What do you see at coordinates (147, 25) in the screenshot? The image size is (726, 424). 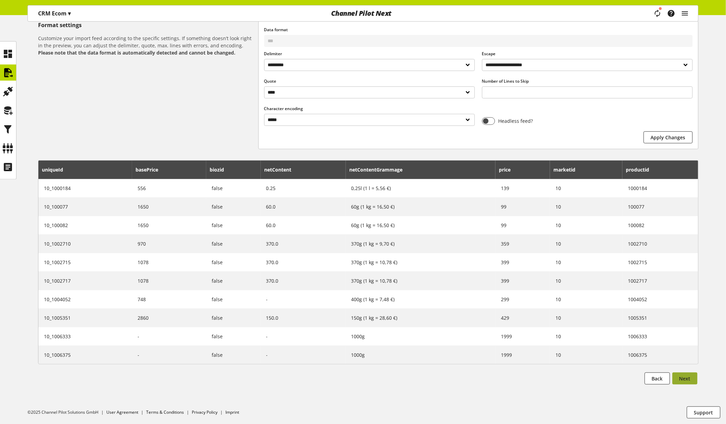 I see `h5: Format settings` at bounding box center [147, 25].